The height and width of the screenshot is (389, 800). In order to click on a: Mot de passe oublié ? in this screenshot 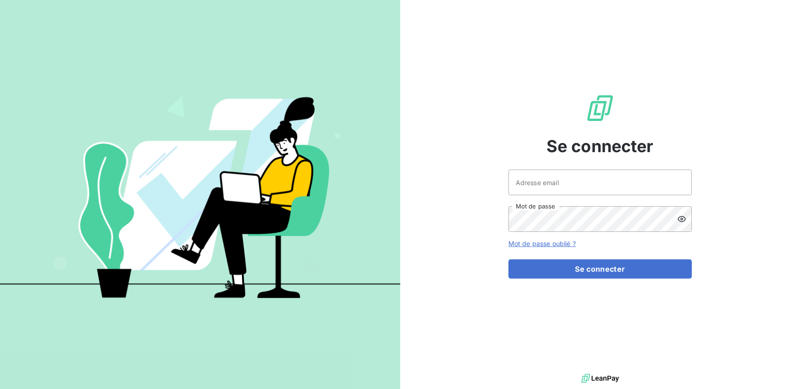, I will do `click(542, 243)`.